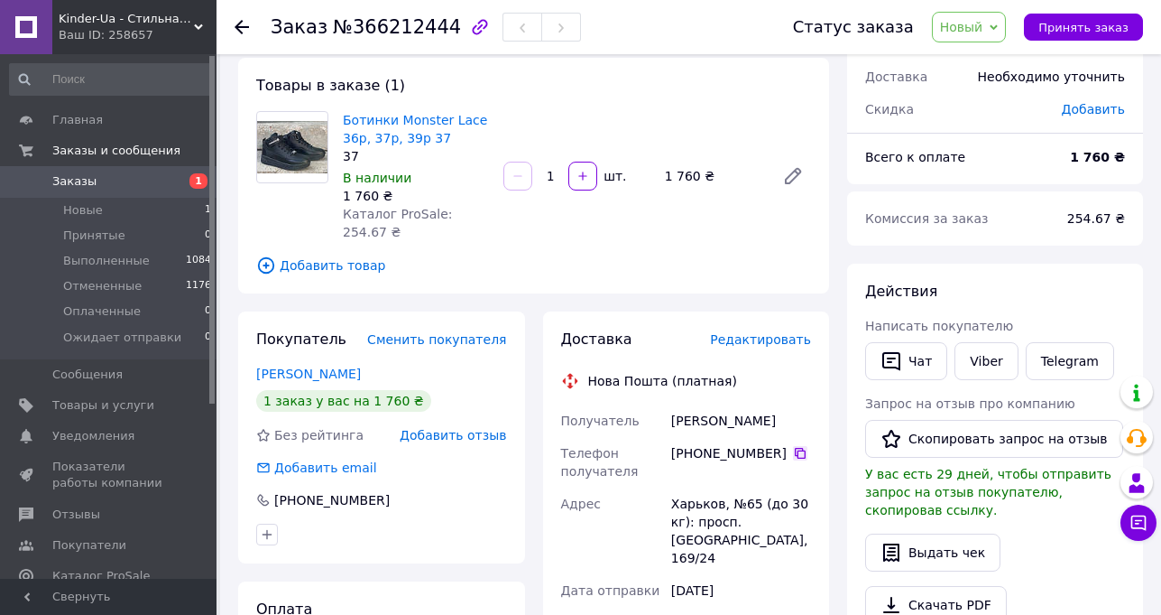 The image size is (1161, 615). What do you see at coordinates (662, 381) in the screenshot?
I see `div: Нова Пошта (платная)` at bounding box center [662, 381].